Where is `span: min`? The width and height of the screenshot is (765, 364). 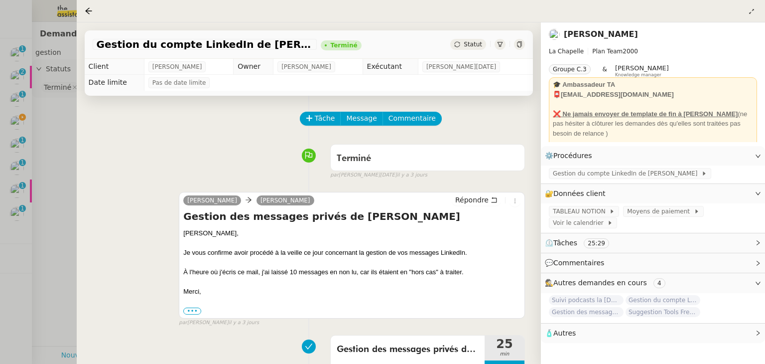 span: min is located at coordinates (504, 354).